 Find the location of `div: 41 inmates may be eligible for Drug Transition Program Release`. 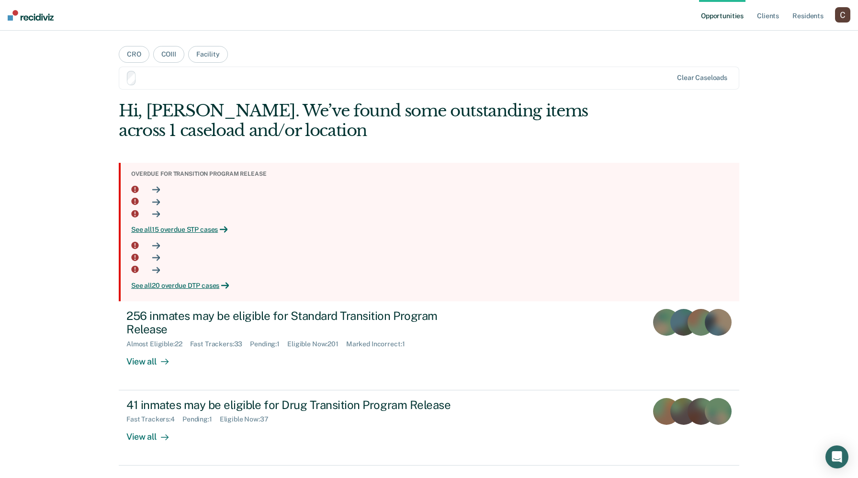

div: 41 inmates may be eligible for Drug Transition Program Release is located at coordinates (294, 404).